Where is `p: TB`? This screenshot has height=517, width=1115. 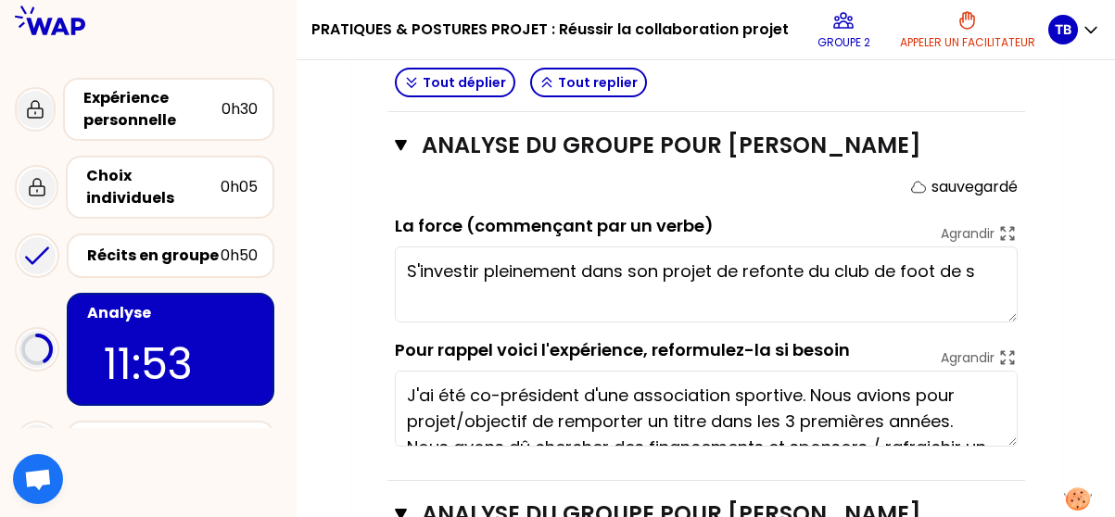 p: TB is located at coordinates (1064, 30).